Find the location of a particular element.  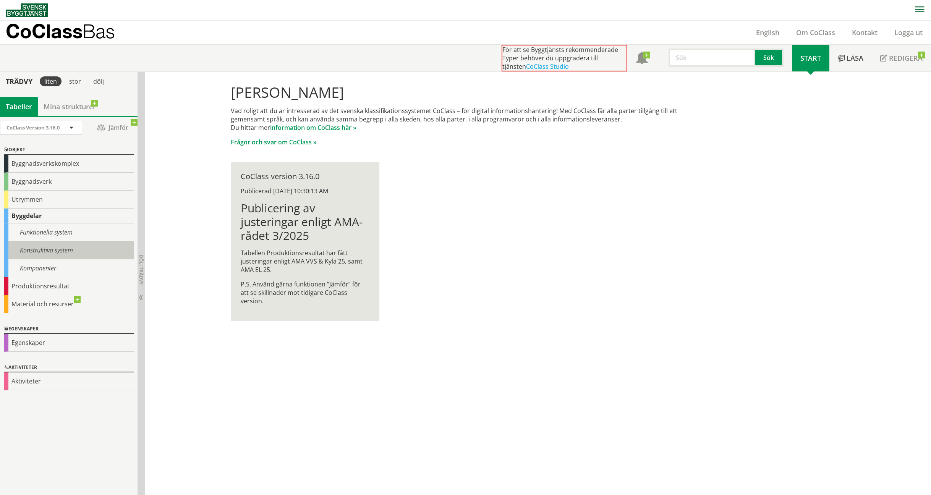

span: Jämför is located at coordinates (113, 128).